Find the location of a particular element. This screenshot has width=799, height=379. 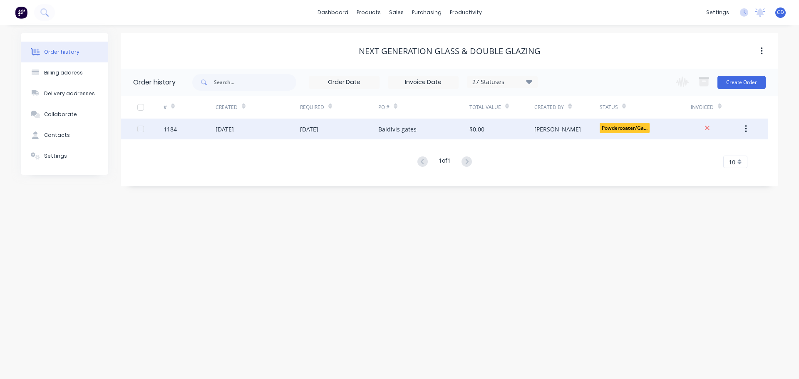

div: 1 of 1 is located at coordinates (444, 162).